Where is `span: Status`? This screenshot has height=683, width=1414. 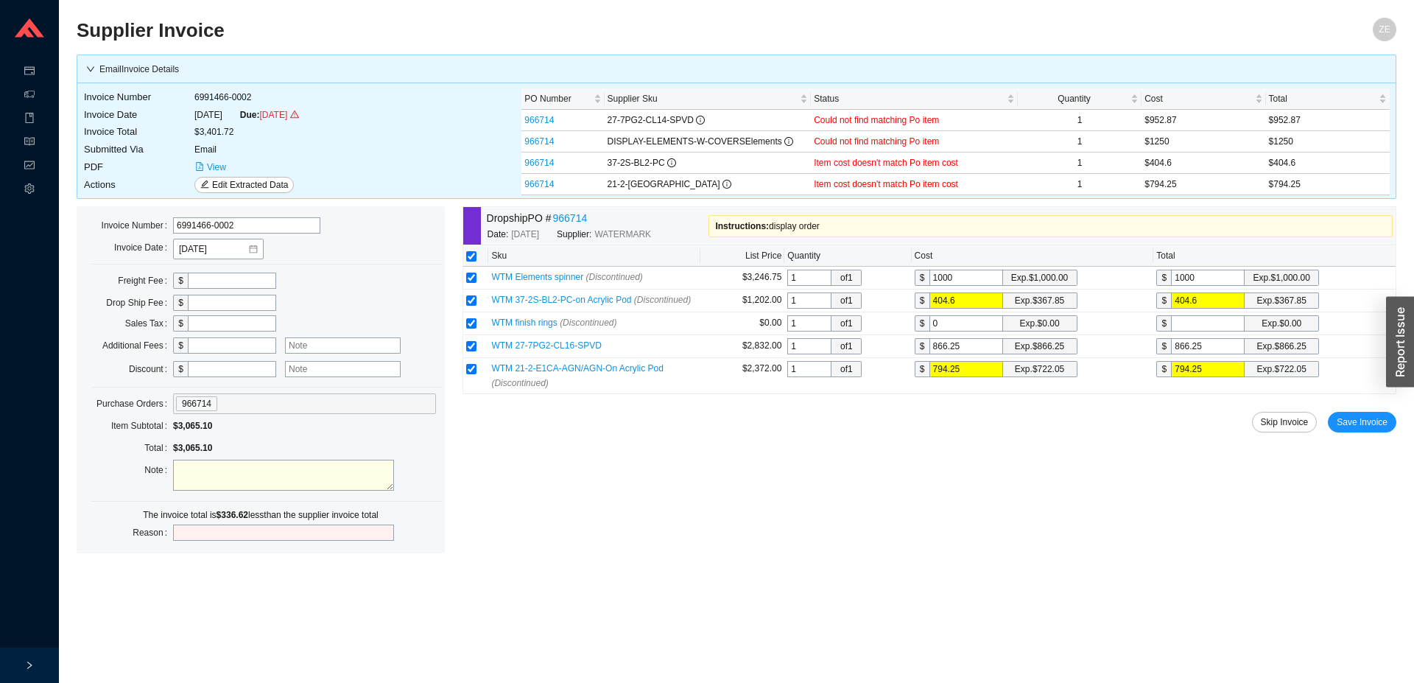
span: Status is located at coordinates (909, 99).